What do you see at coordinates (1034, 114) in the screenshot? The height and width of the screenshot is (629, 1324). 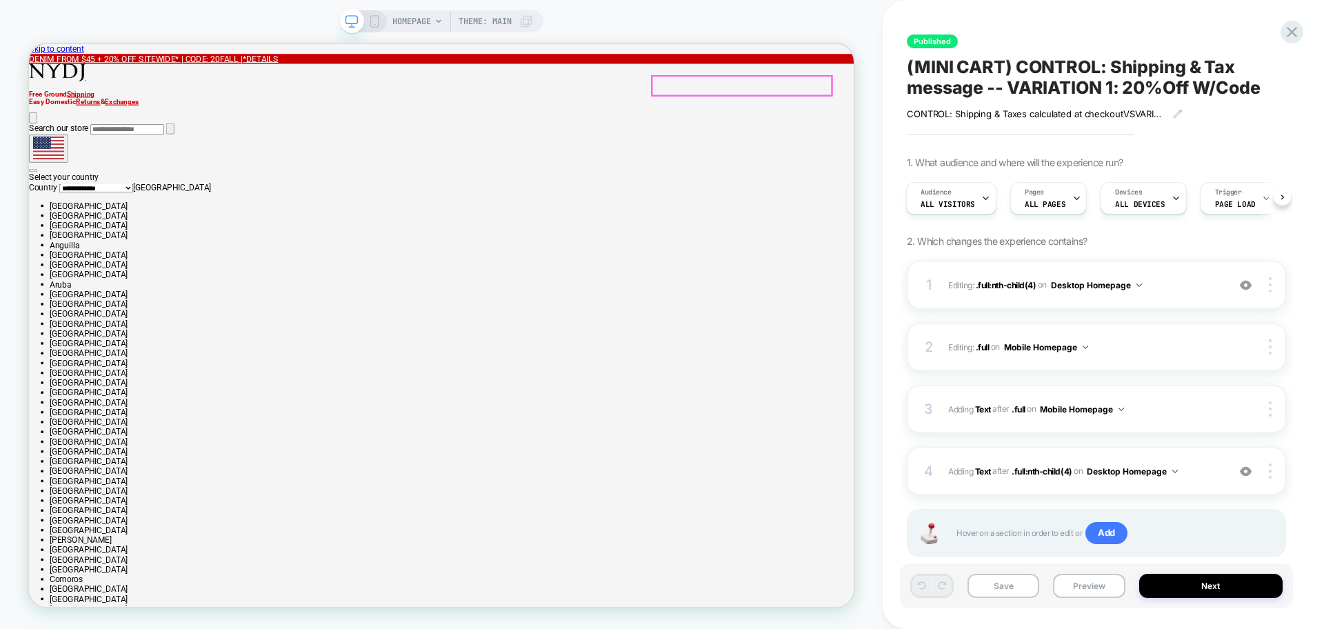 I see `span: CONTROL: Shipping & Taxes calculated at checkoutVSVARIATION 1: 20% Off Sitewide | Use Code: 20FAL...` at bounding box center [1034, 114].